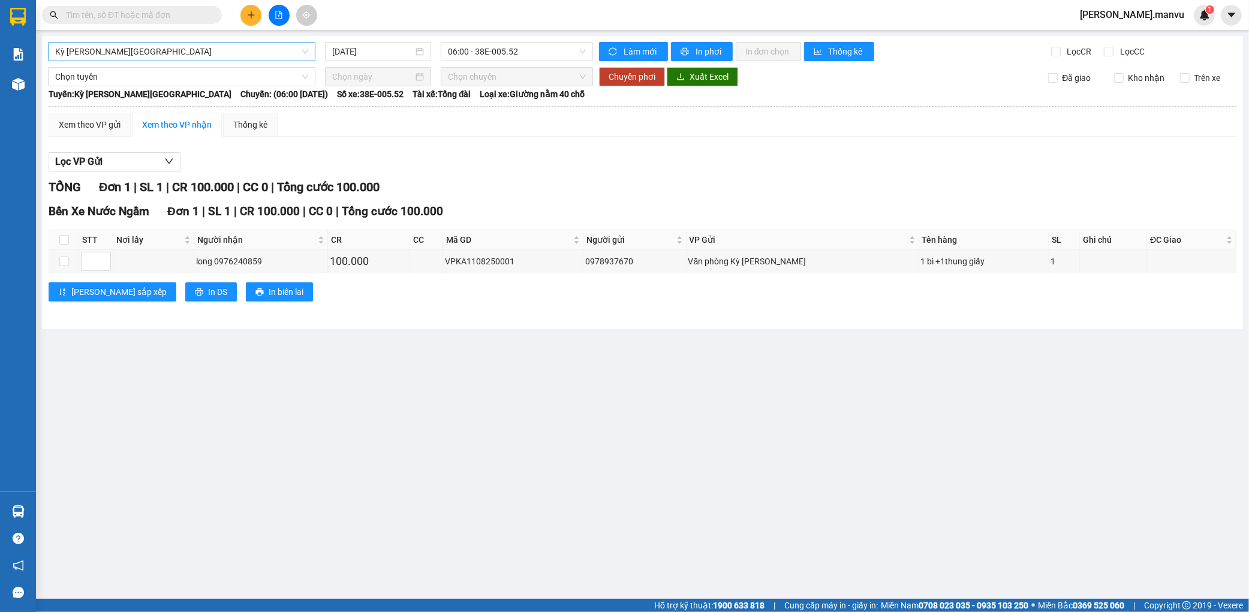 This screenshot has height=612, width=1249. I want to click on th: Tên hàng, so click(984, 240).